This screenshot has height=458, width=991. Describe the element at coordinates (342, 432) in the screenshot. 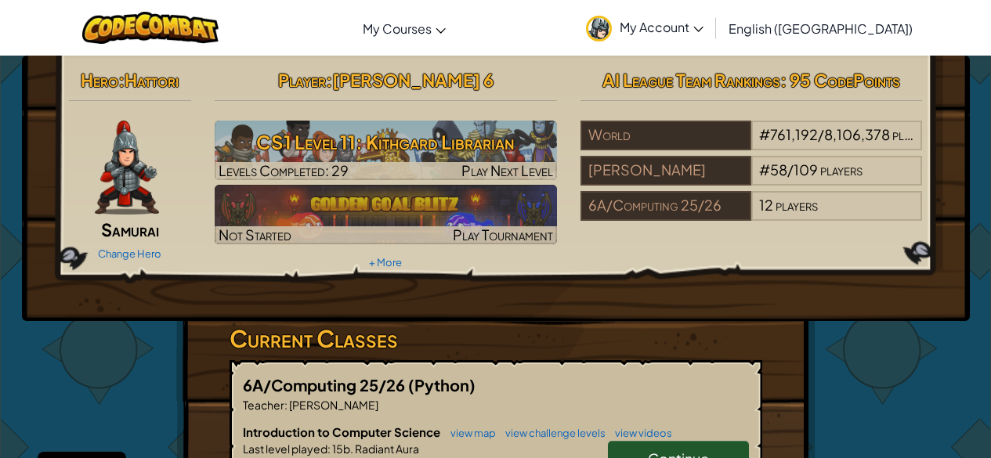

I see `span: Introduction to Computer Science` at that location.